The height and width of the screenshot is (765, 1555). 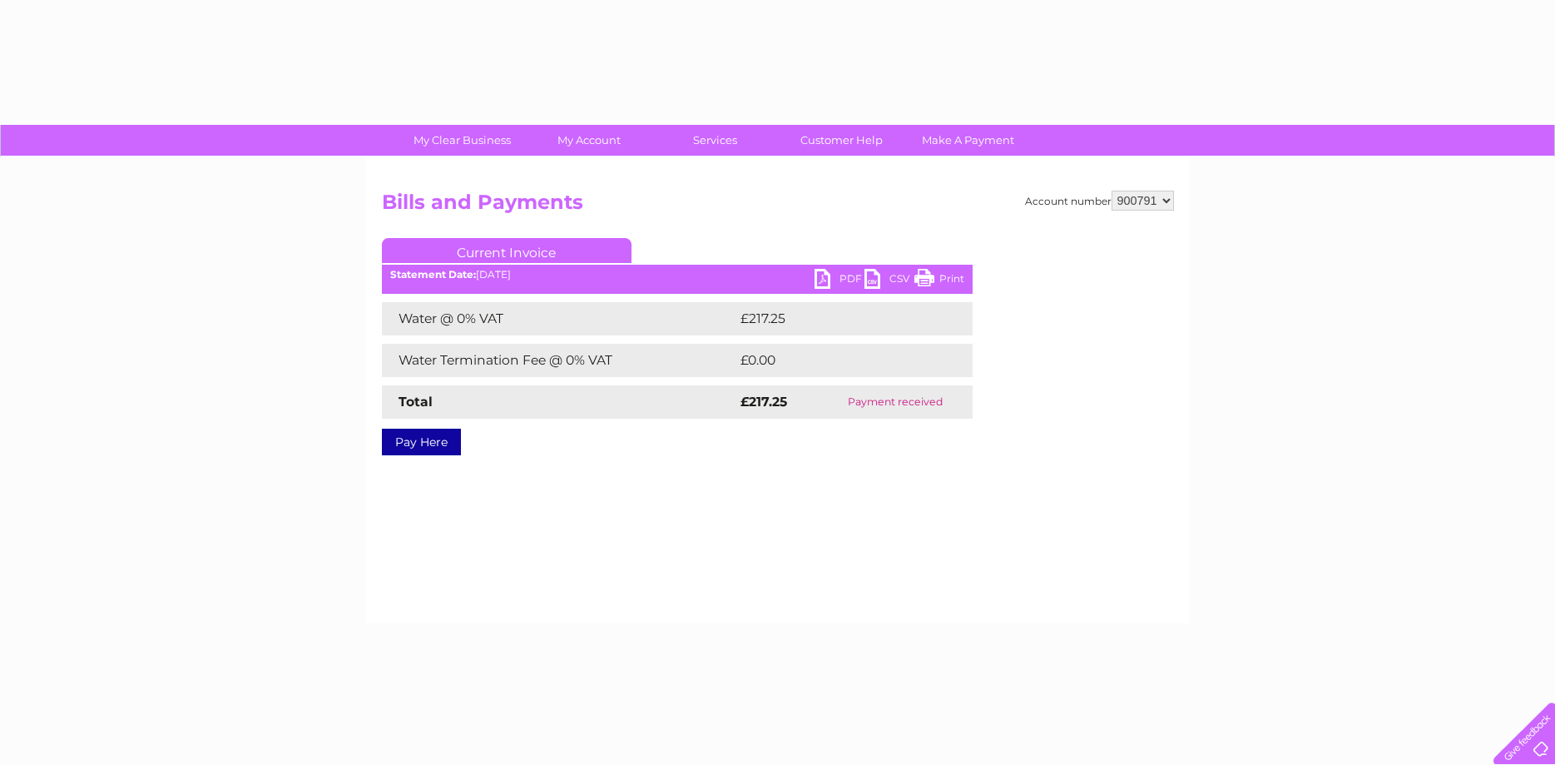 What do you see at coordinates (433, 274) in the screenshot?
I see `b: Statement Date:` at bounding box center [433, 274].